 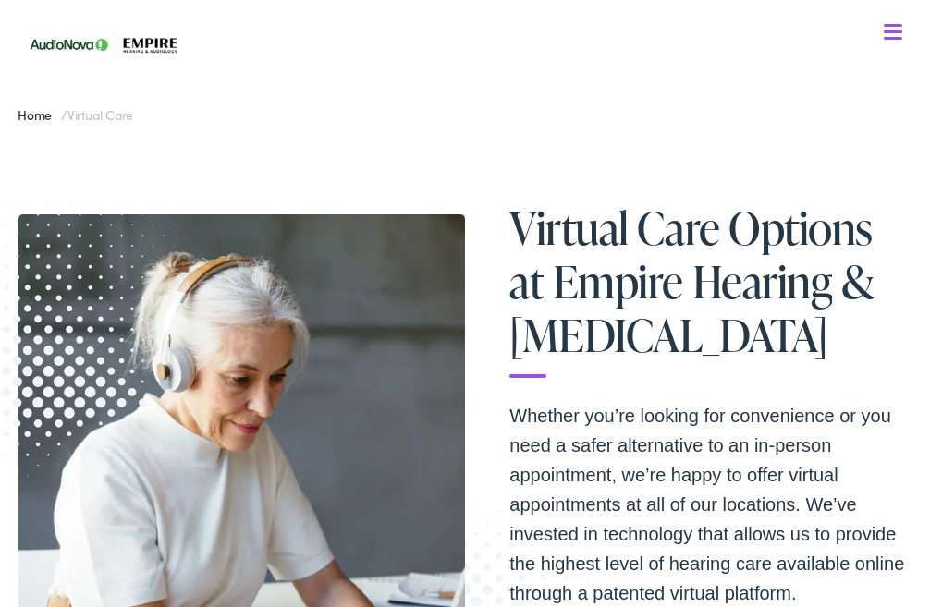 What do you see at coordinates (800, 227) in the screenshot?
I see `span: Options` at bounding box center [800, 227].